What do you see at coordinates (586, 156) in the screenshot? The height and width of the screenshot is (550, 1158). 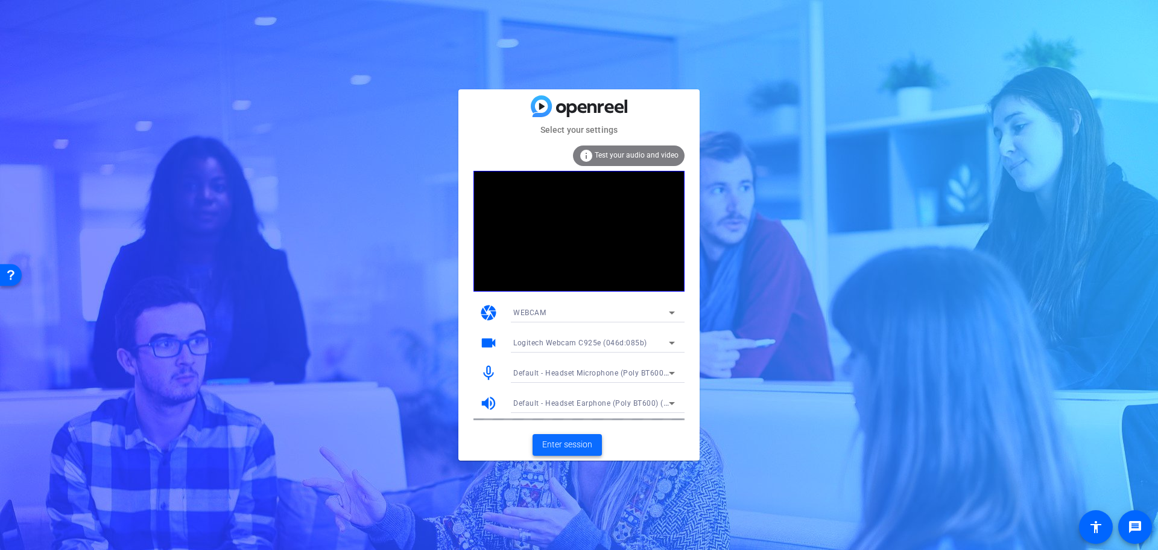 I see `mat-icon: info` at bounding box center [586, 156].